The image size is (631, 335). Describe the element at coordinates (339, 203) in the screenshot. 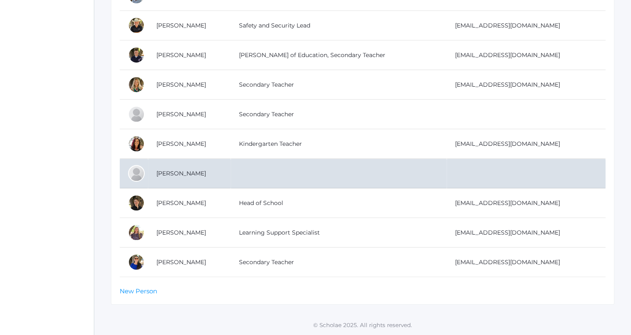

I see `td: Head of School` at that location.